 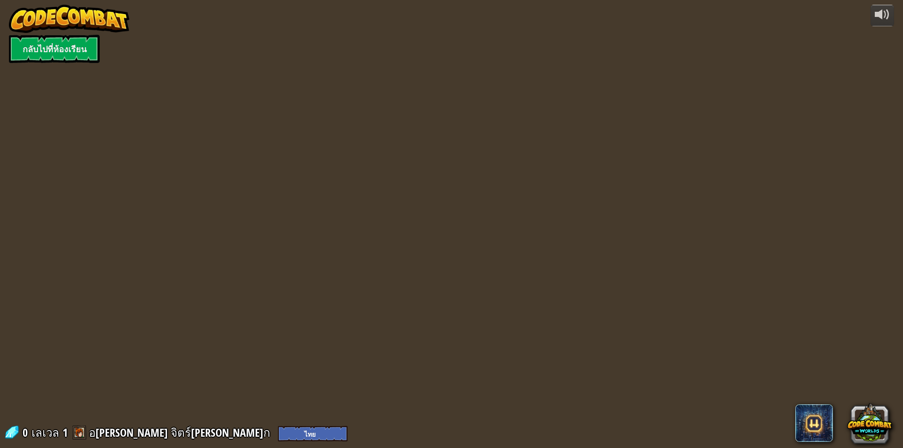 I want to click on button: ปรับระดับเสียง, so click(x=882, y=16).